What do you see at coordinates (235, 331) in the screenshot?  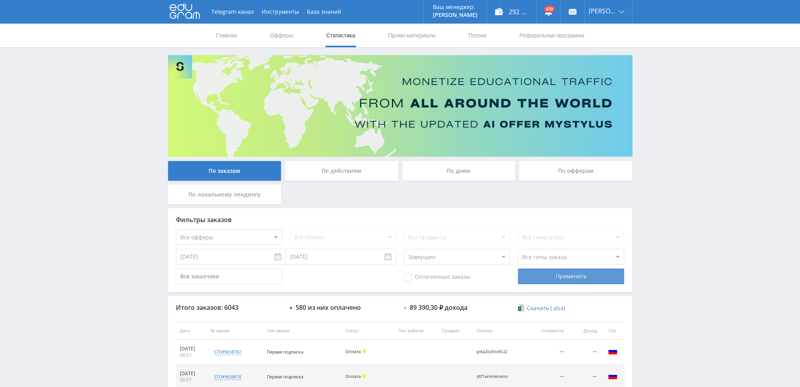 I see `th: № заказа` at bounding box center [235, 331].